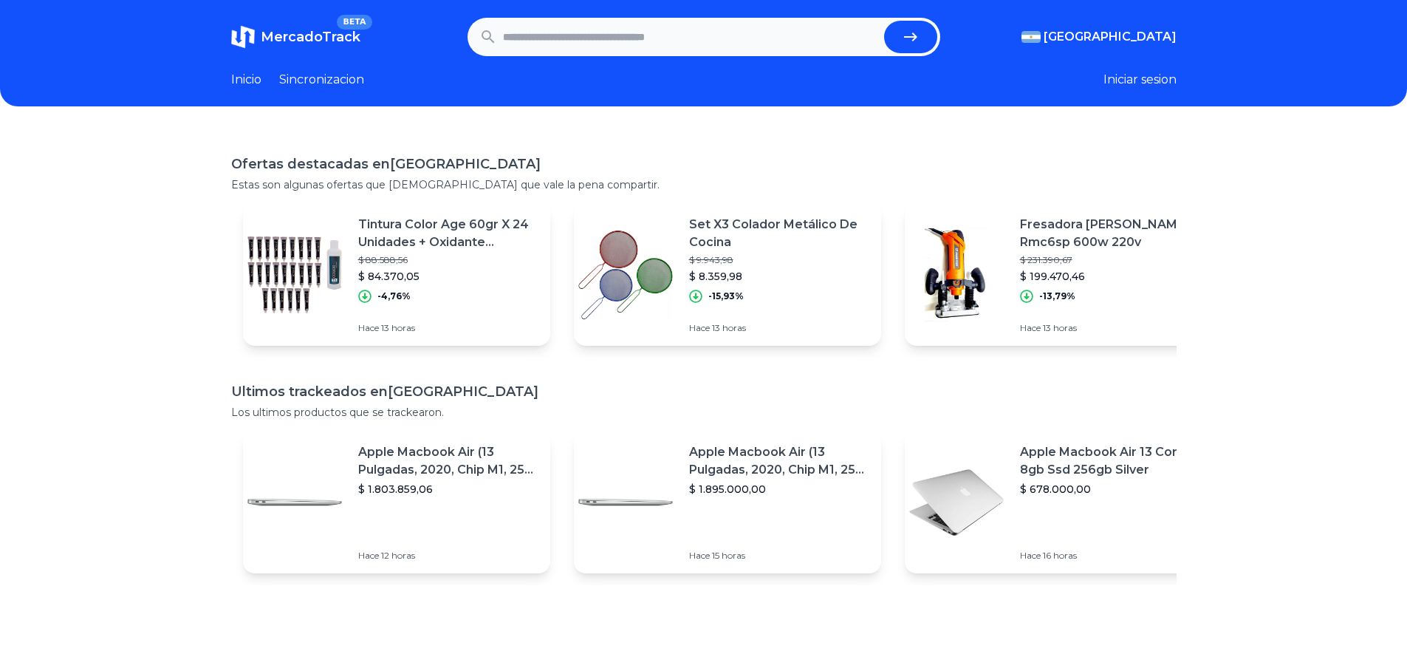 Image resolution: width=1407 pixels, height=668 pixels. What do you see at coordinates (1031, 37) in the screenshot?
I see `img: Argentina` at bounding box center [1031, 37].